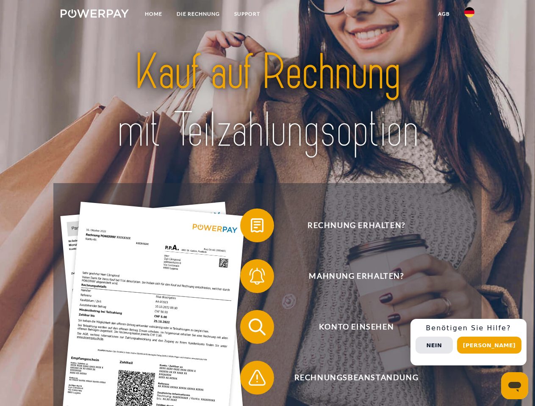  What do you see at coordinates (434, 346) in the screenshot?
I see `button: Nein` at bounding box center [434, 346].